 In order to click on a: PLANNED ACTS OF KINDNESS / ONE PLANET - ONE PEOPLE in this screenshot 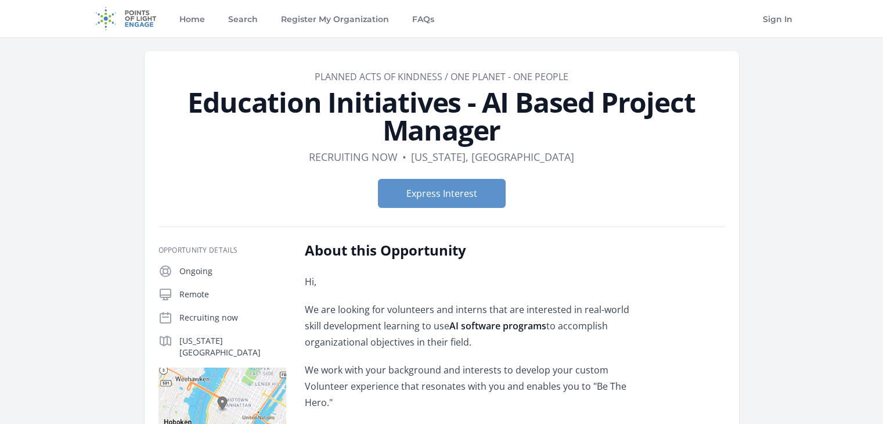, I will do `click(441, 77)`.